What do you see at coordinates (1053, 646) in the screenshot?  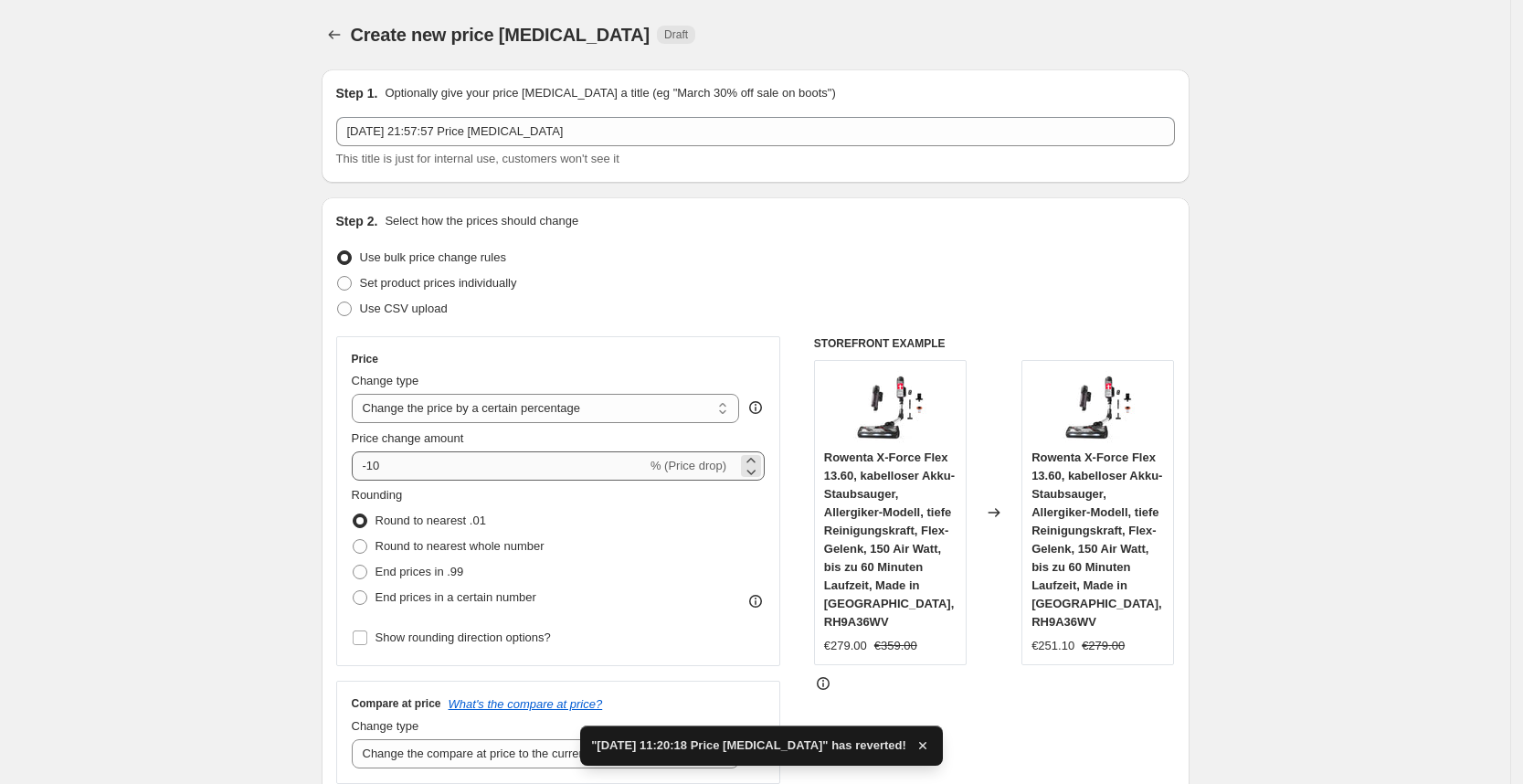 I see `div: €251.10` at bounding box center [1053, 646].